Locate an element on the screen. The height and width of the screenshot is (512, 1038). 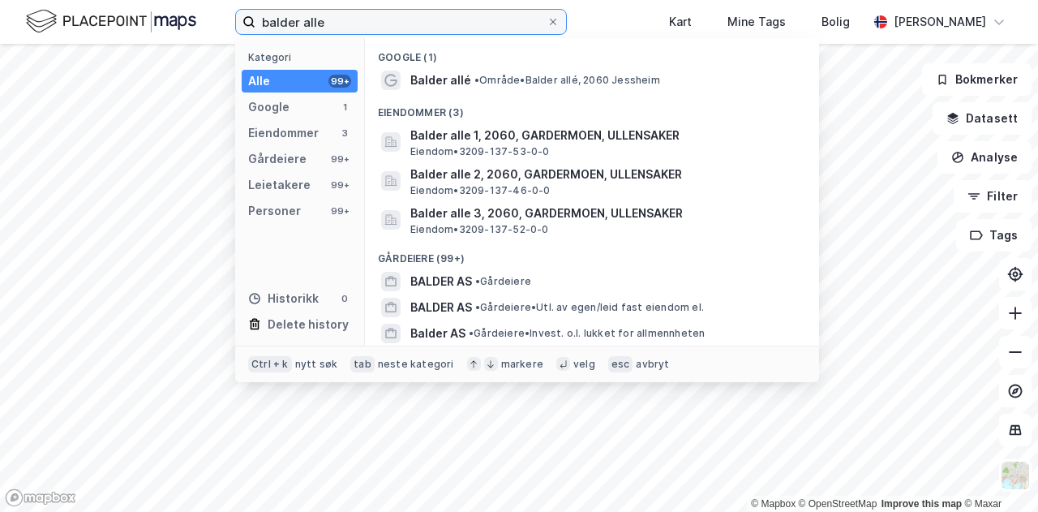
img: logo.f888ab2527a4732fd821a326f86c7f29.svg is located at coordinates (111, 21).